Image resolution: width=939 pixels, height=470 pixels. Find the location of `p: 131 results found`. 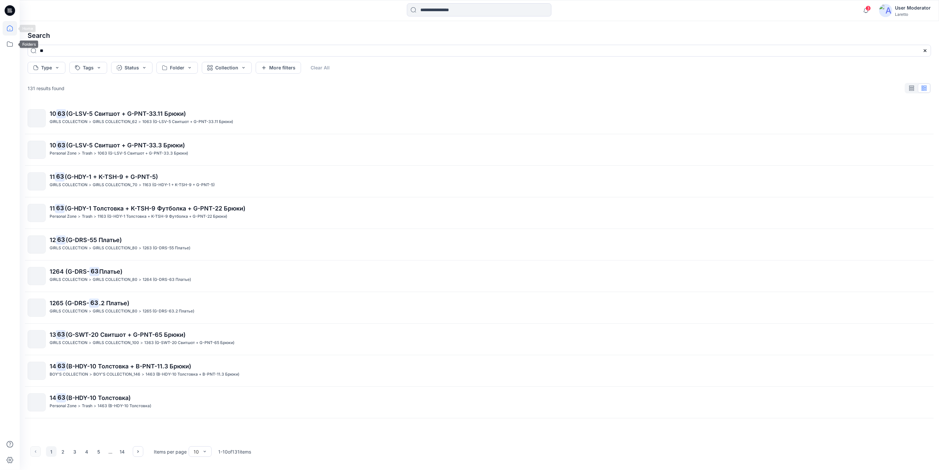

p: 131 results found is located at coordinates (46, 88).